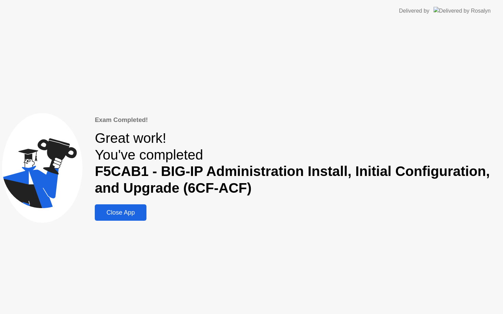 The height and width of the screenshot is (314, 503). What do you see at coordinates (298, 120) in the screenshot?
I see `div: Exam Completed!` at bounding box center [298, 120].